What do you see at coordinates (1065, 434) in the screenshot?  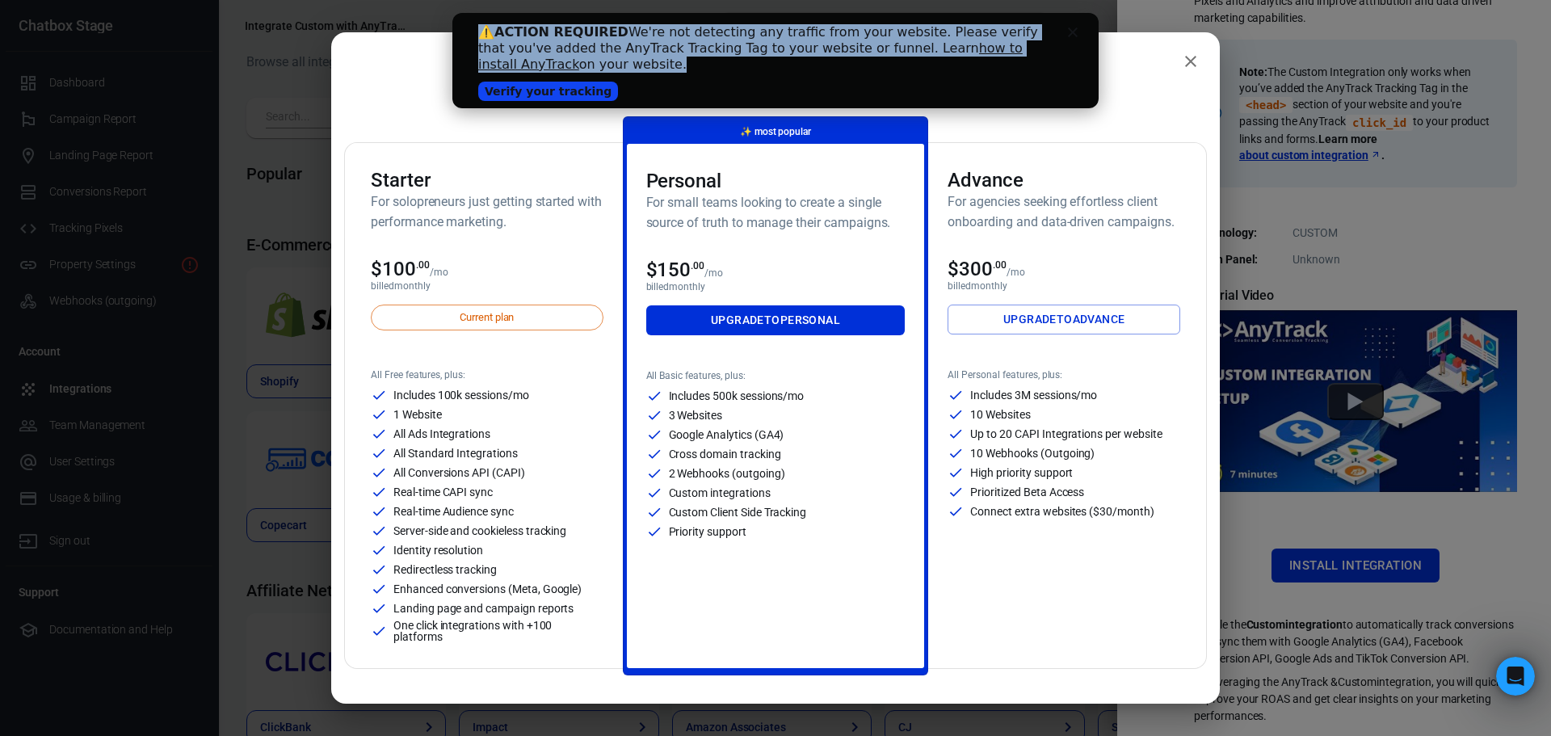 I see `p: Up to 20 CAPI Integrations per website` at bounding box center [1065, 434].